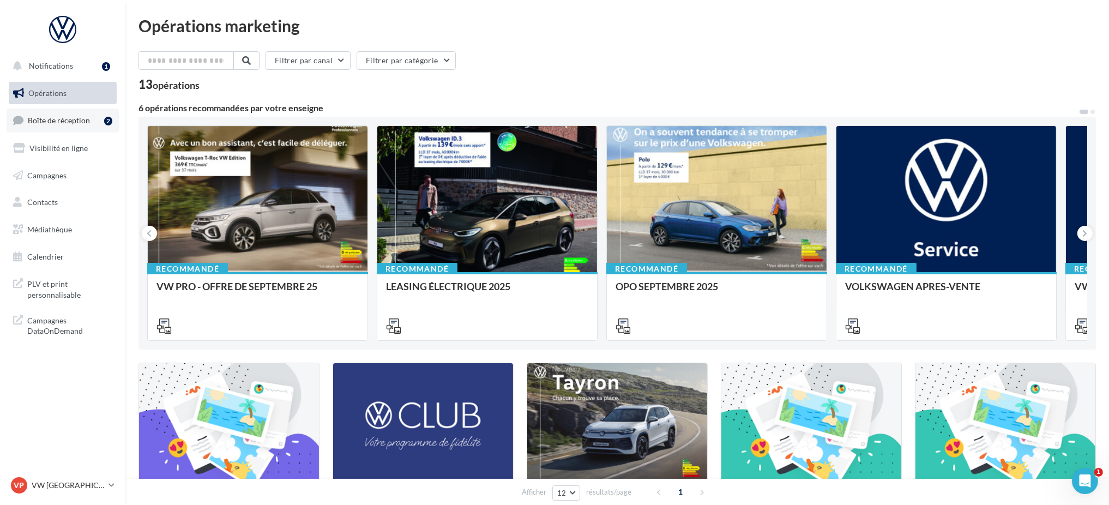 The image size is (1109, 505). What do you see at coordinates (63, 230) in the screenshot?
I see `a: Médiathèque` at bounding box center [63, 230].